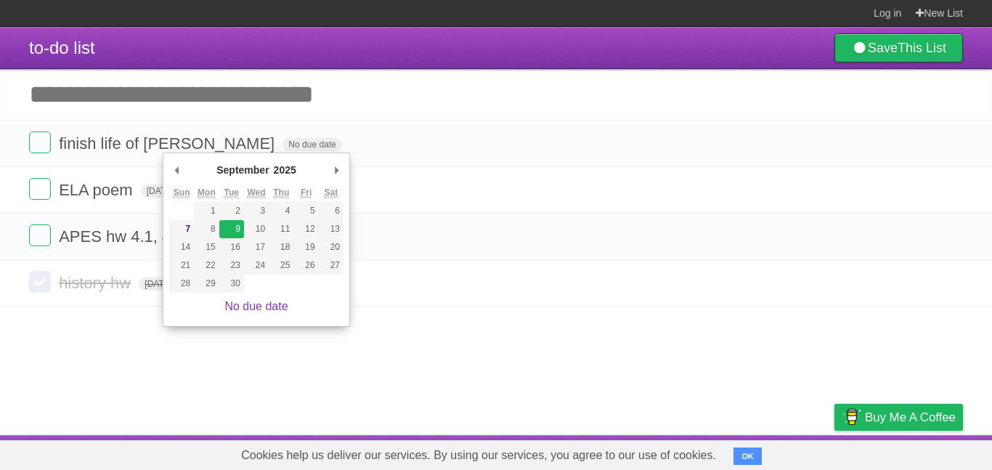 The image size is (992, 470). What do you see at coordinates (331, 211) in the screenshot?
I see `button: 6` at bounding box center [331, 211].